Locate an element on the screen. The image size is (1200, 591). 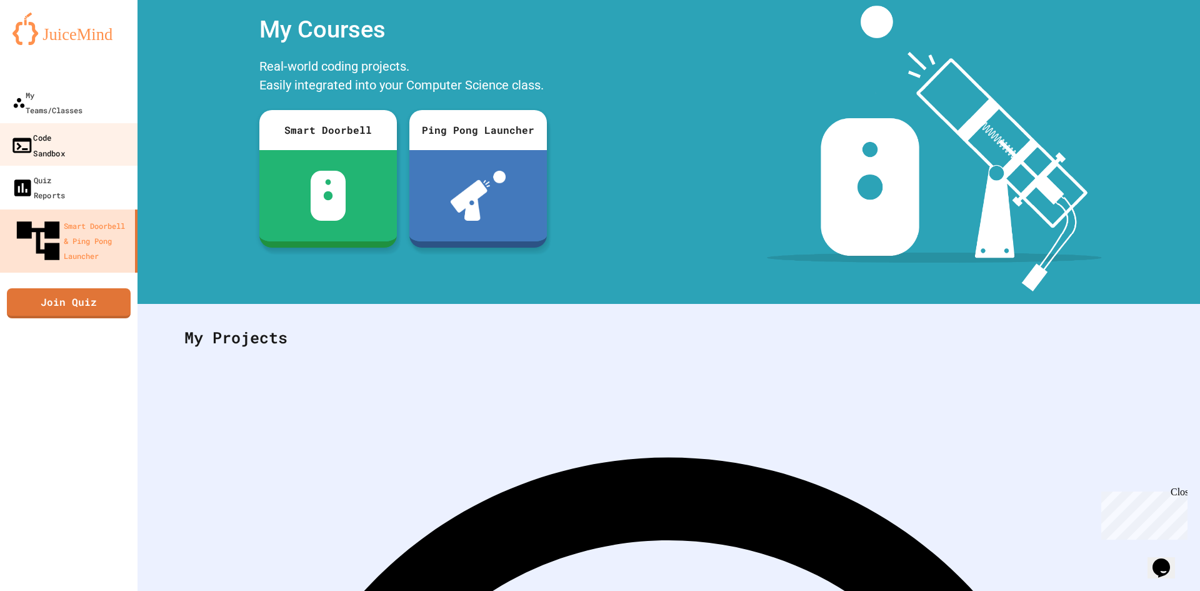
div: Smart Doorbell & Ping Pong Launcher is located at coordinates (71, 241).